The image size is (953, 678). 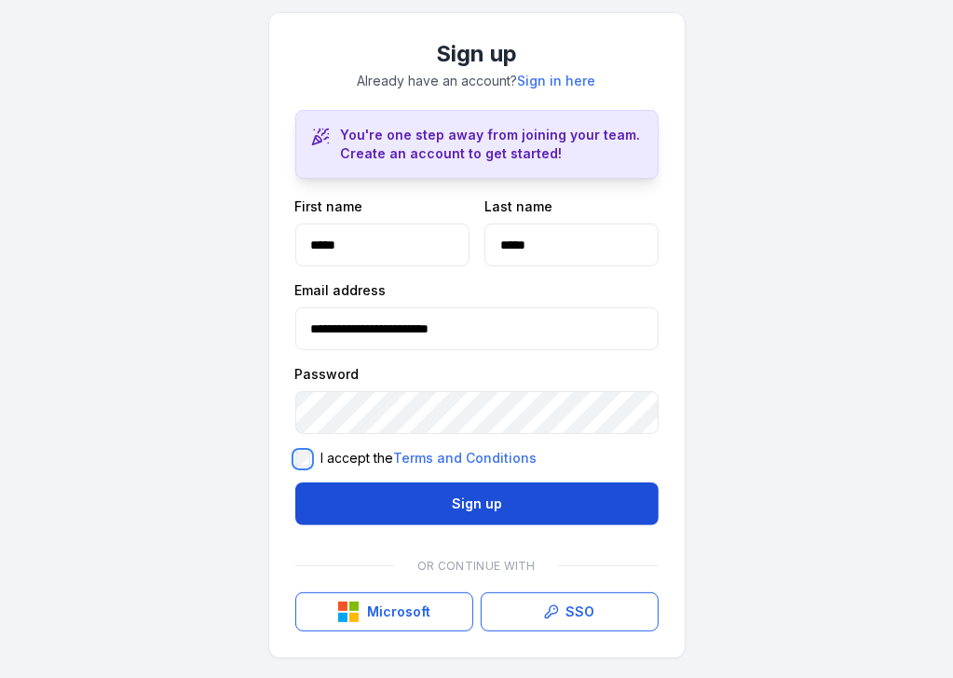 What do you see at coordinates (518, 207) in the screenshot?
I see `label: Last name` at bounding box center [518, 207].